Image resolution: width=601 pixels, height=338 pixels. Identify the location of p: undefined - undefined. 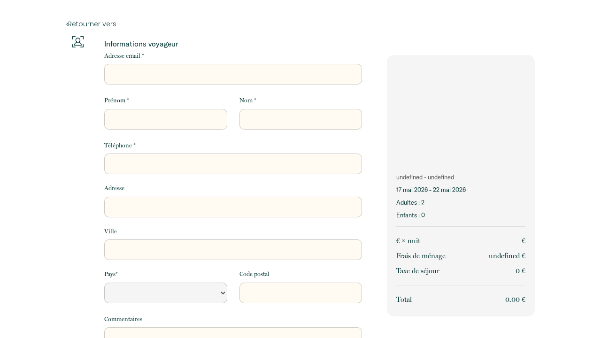
(461, 177).